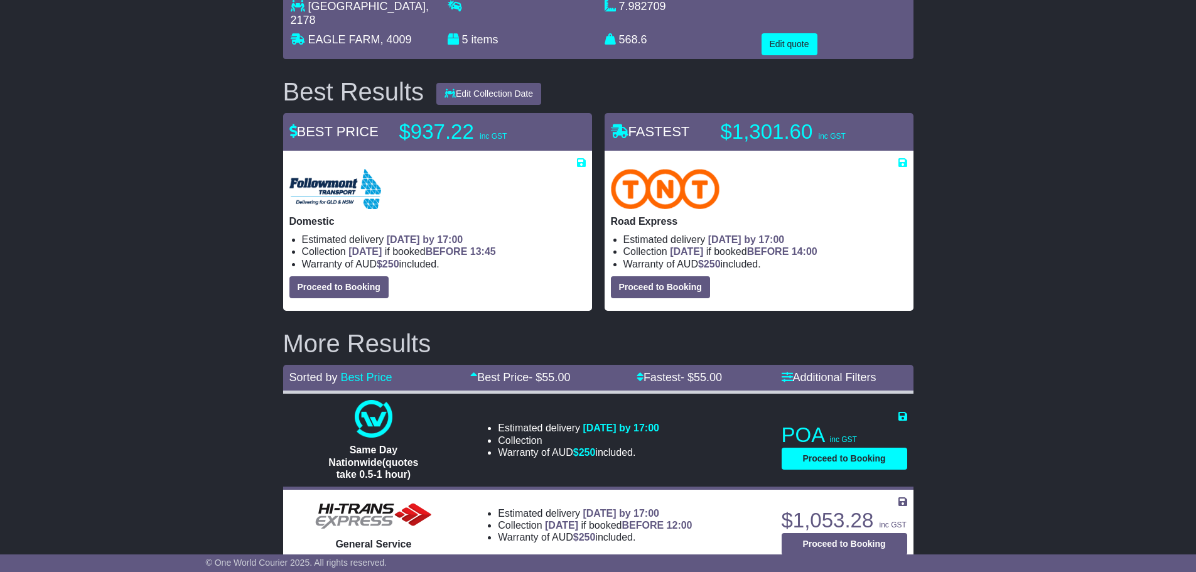  What do you see at coordinates (478, 132) in the screenshot?
I see `p: $937.22` at bounding box center [478, 132].